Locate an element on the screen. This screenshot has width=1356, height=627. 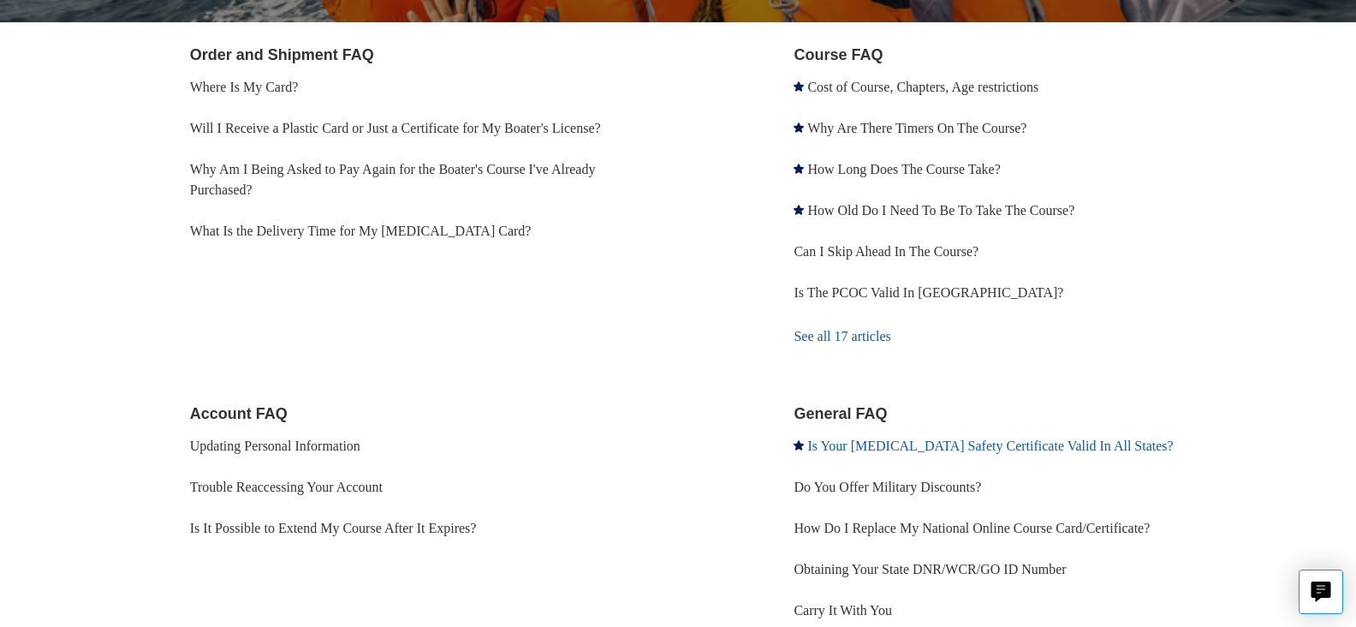
a: Why Am I Being Asked to Pay Again for the Boater's Course I've Already Purchased? is located at coordinates (393, 179).